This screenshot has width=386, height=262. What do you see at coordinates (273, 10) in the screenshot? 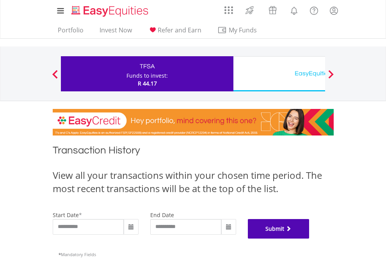
I see `img: vouchers-v2.svg` at bounding box center [273, 10].